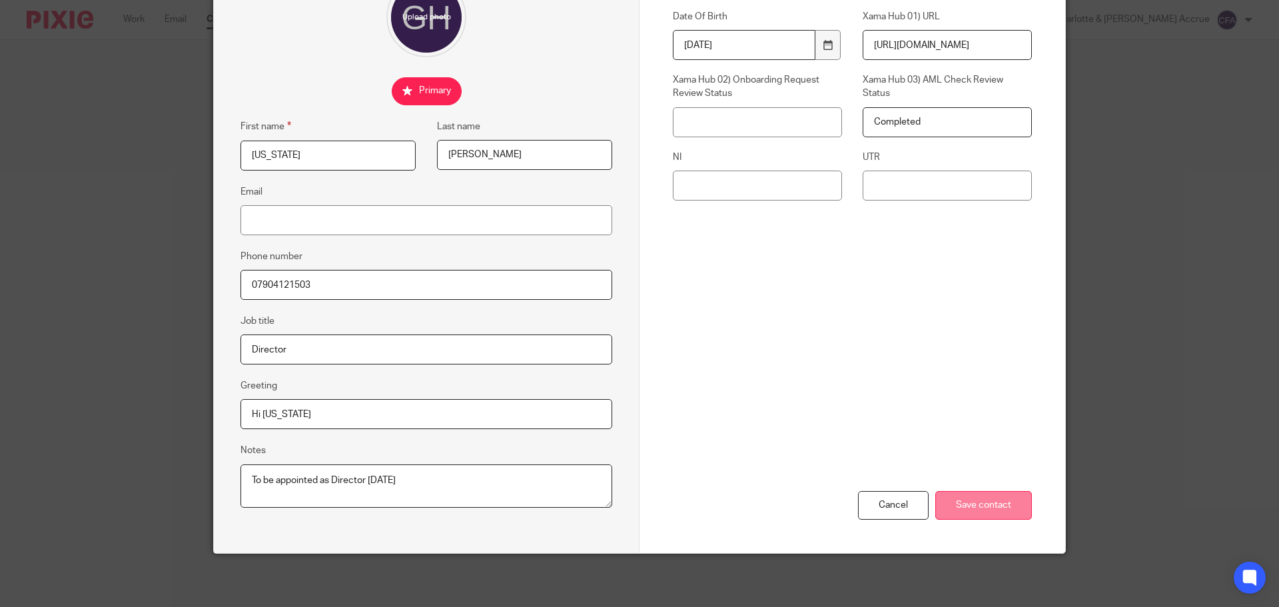 The width and height of the screenshot is (1279, 607). Describe the element at coordinates (426, 414) in the screenshot. I see `input: e.g. Dear Mrs. Appleseed or Hi Sam` at that location.